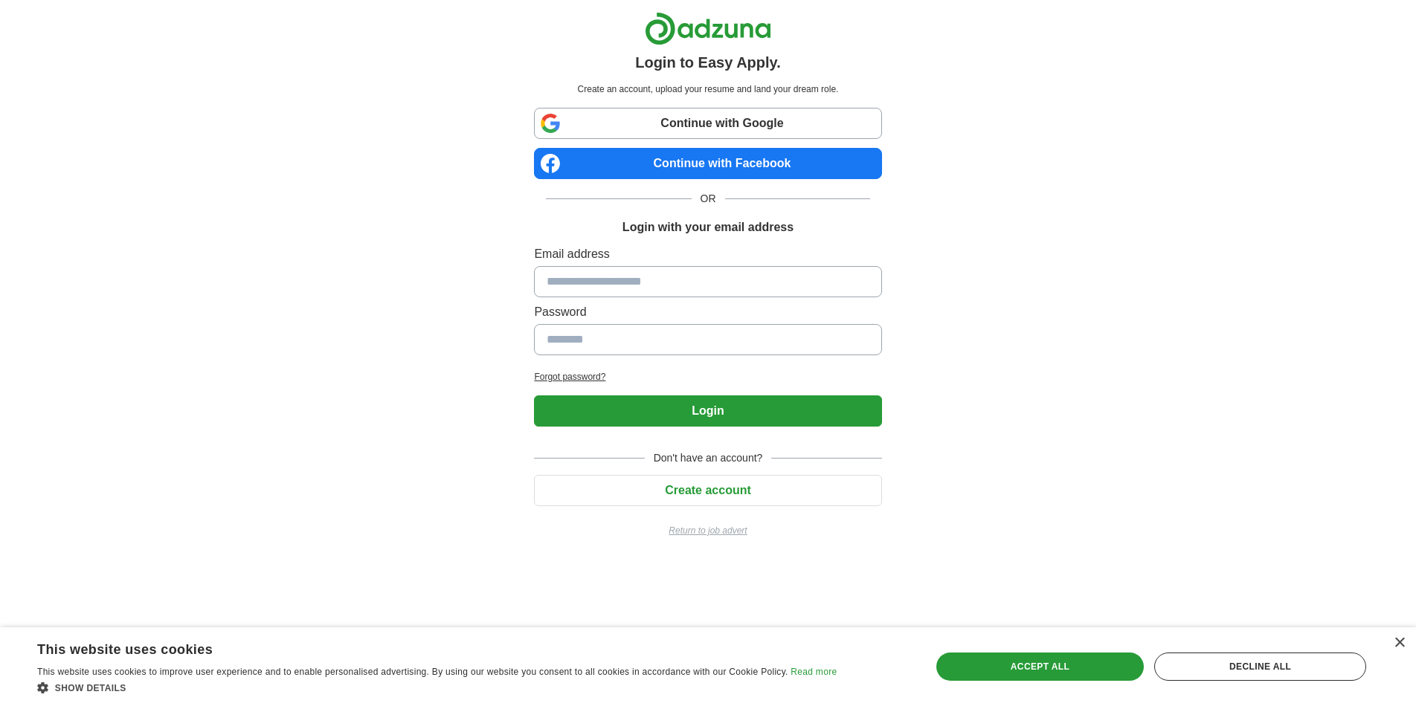  Describe the element at coordinates (708, 458) in the screenshot. I see `span: Don't have an account?` at that location.